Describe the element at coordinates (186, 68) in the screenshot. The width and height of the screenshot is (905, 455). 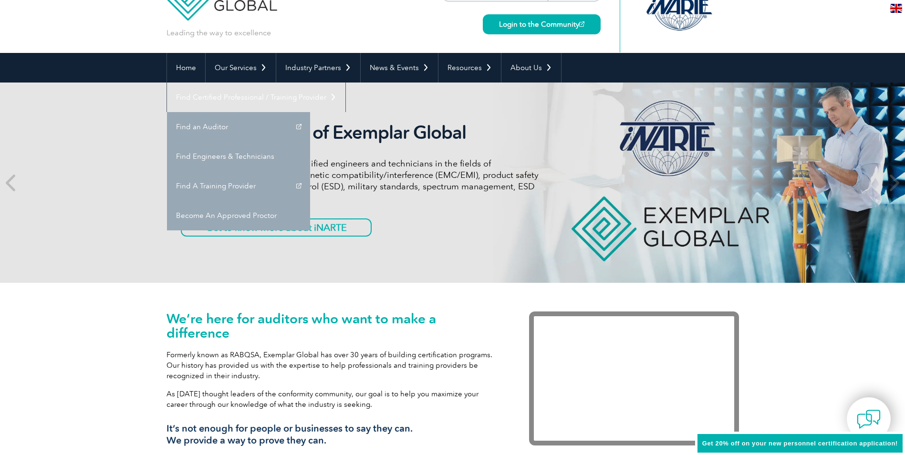
I see `a: Home` at that location.